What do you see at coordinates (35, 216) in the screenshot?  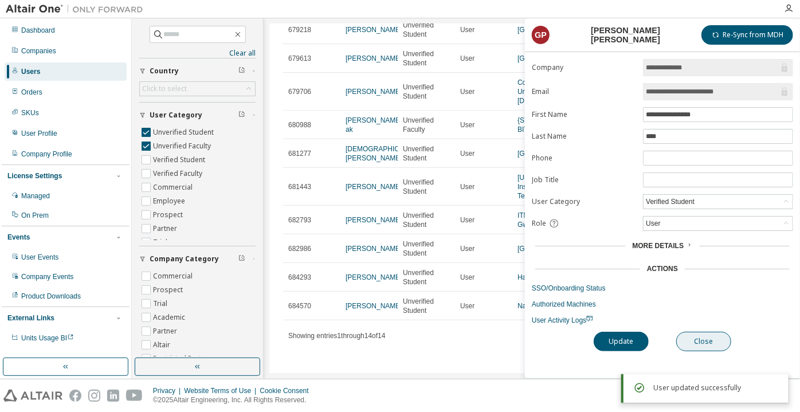 I see `div: On Prem` at bounding box center [35, 216].